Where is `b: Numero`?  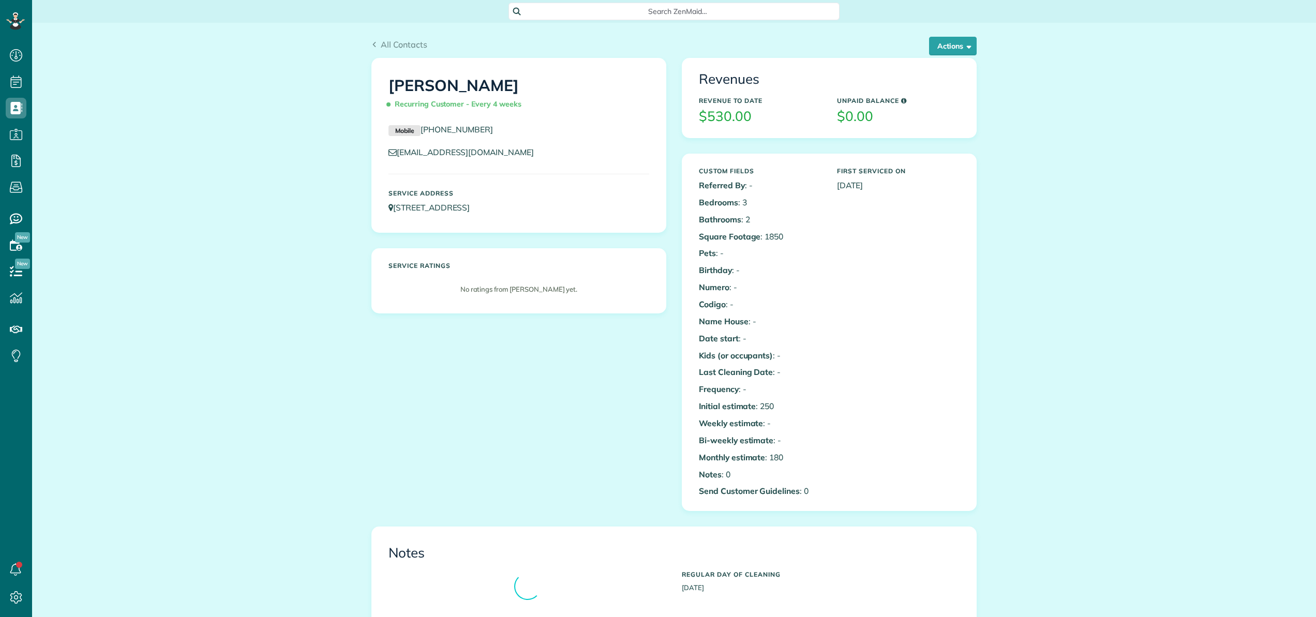 b: Numero is located at coordinates (714, 287).